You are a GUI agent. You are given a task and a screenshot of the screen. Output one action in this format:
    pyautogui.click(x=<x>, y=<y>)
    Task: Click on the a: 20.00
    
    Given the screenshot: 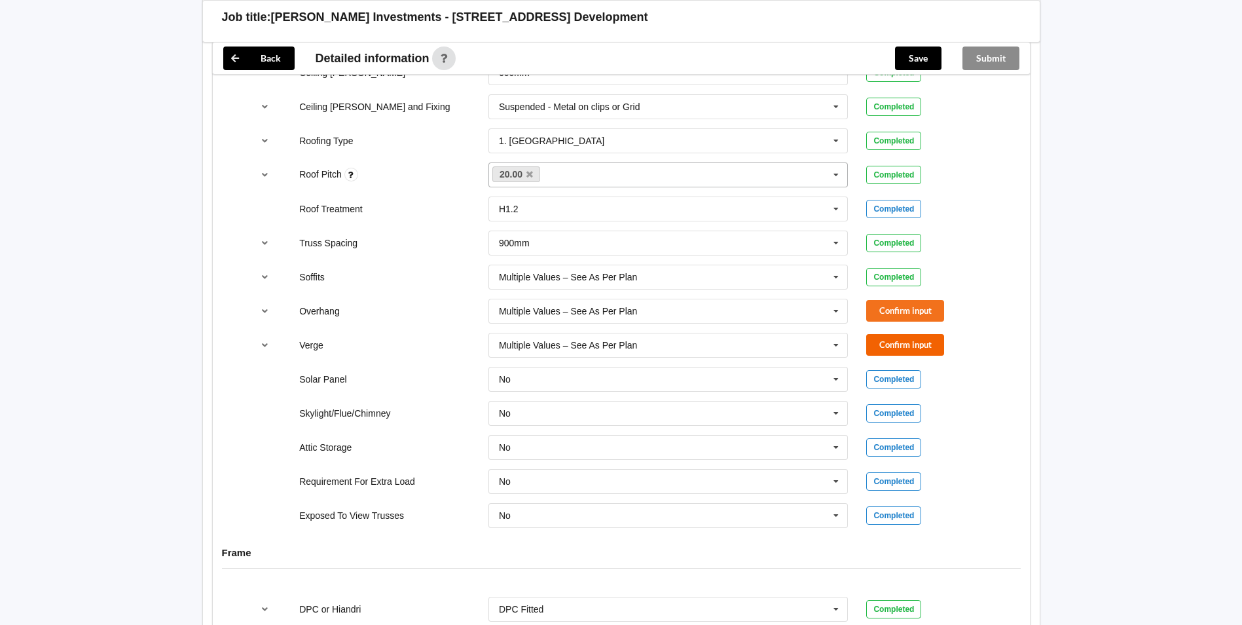 What is the action you would take?
    pyautogui.click(x=517, y=174)
    